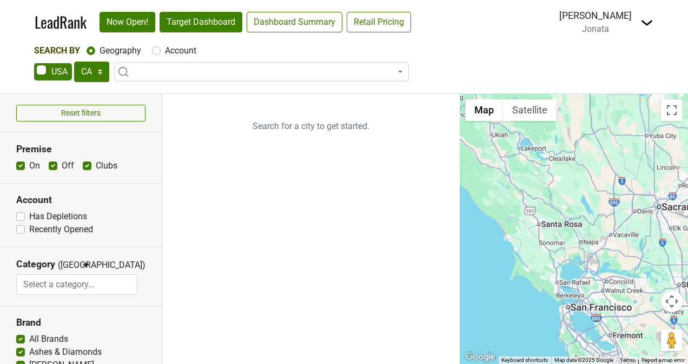 The width and height of the screenshot is (688, 364). Describe the element at coordinates (81, 200) in the screenshot. I see `h3: Account` at that location.